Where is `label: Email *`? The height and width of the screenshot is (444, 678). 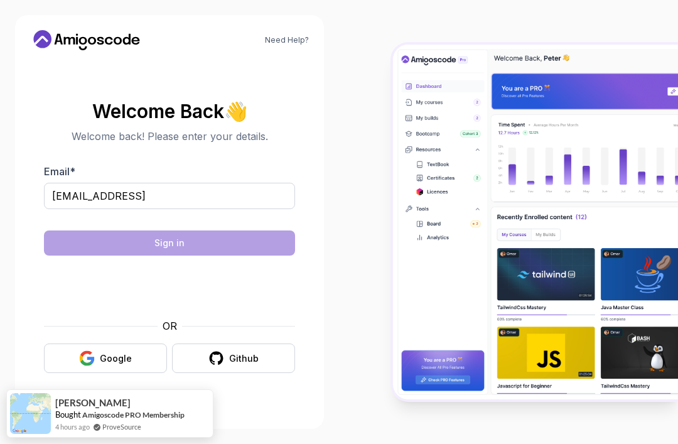 label: Email * is located at coordinates (60, 171).